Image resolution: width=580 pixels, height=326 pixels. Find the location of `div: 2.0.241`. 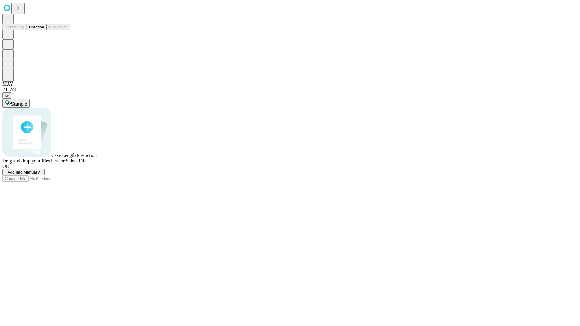

div: 2.0.241 is located at coordinates (290, 90).